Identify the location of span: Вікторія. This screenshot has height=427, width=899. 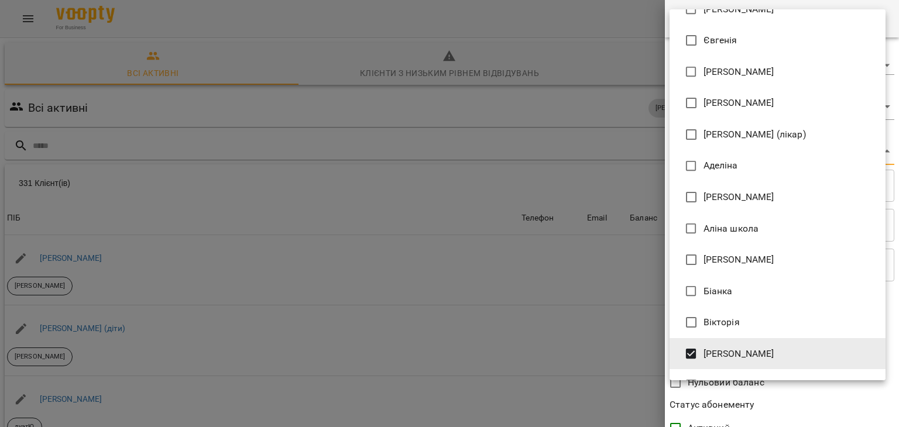
(722, 323).